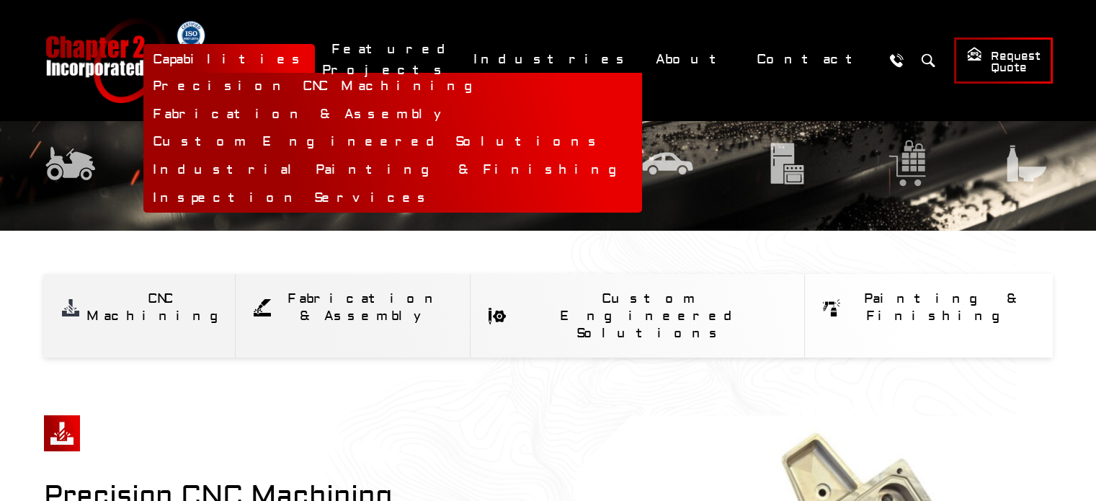  Describe the element at coordinates (393, 86) in the screenshot. I see `a: Precision CNC Machining` at that location.